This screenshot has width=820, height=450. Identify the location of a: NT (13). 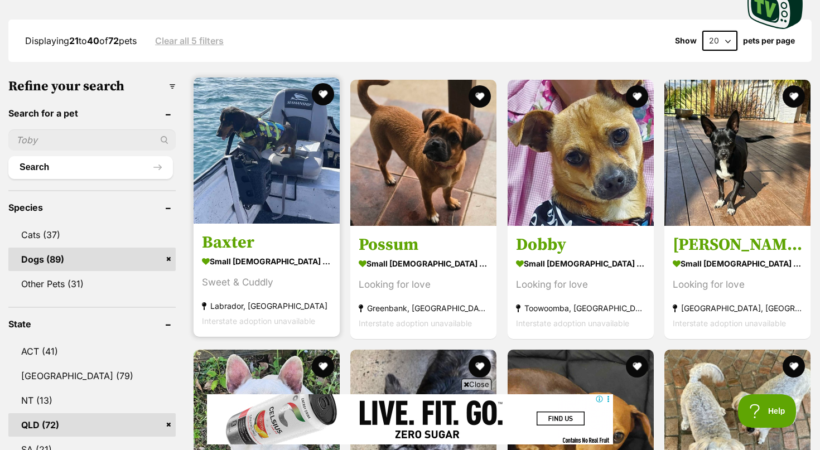
(92, 400).